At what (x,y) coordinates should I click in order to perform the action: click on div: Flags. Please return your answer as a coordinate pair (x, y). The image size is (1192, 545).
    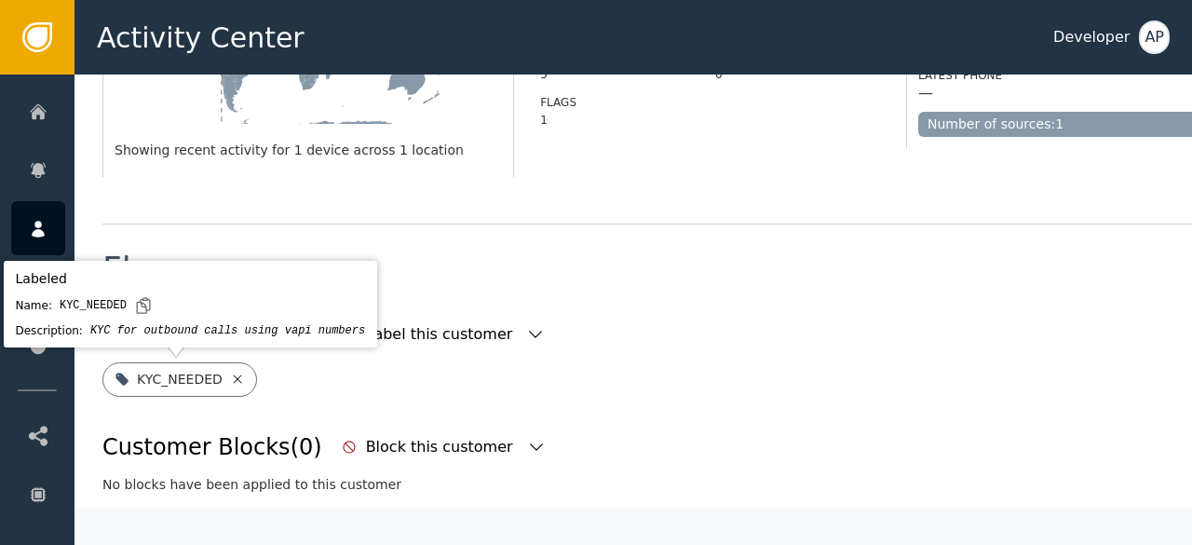
    Looking at the image, I should click on (146, 269).